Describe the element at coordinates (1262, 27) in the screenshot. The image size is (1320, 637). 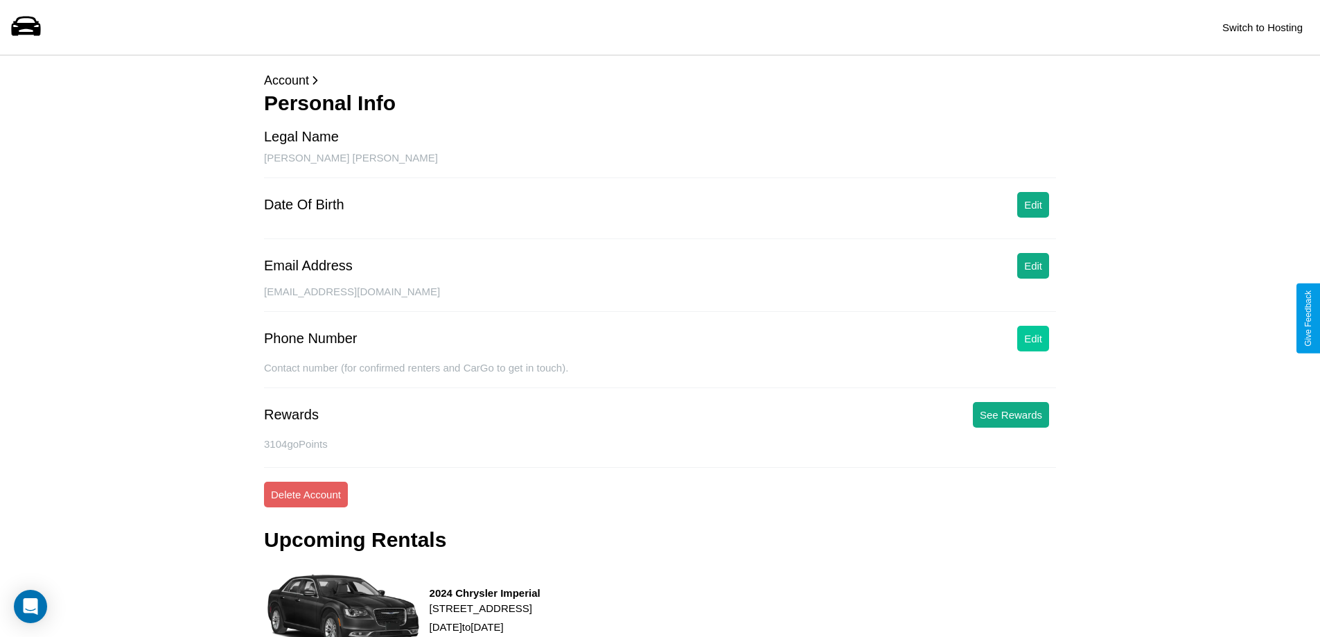
I see `button: Switch to Hosting` at that location.